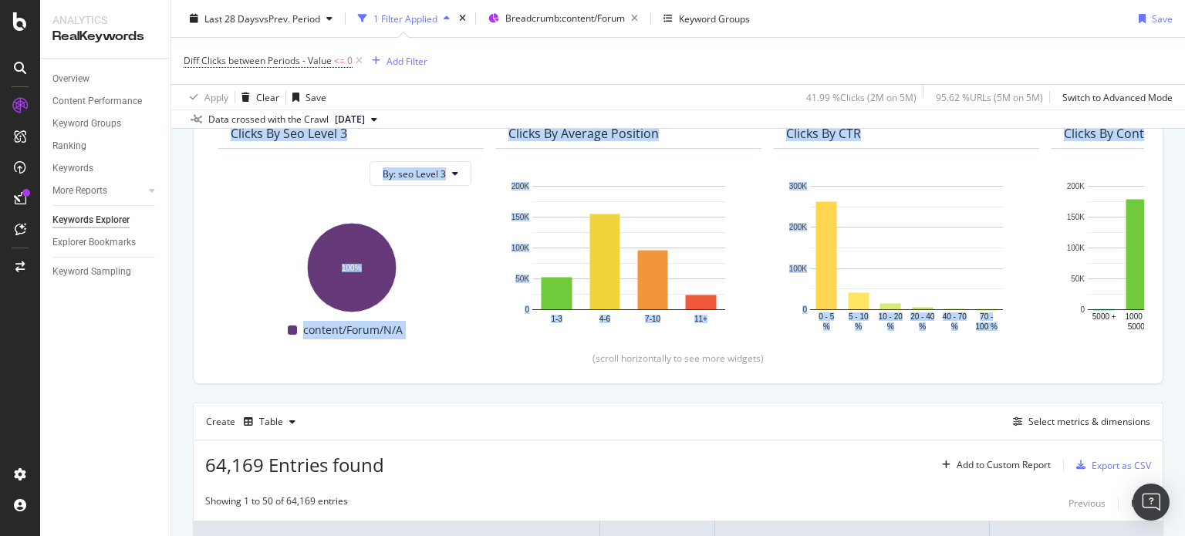 The width and height of the screenshot is (1185, 536). What do you see at coordinates (271, 422) in the screenshot?
I see `div: Table` at bounding box center [271, 422].